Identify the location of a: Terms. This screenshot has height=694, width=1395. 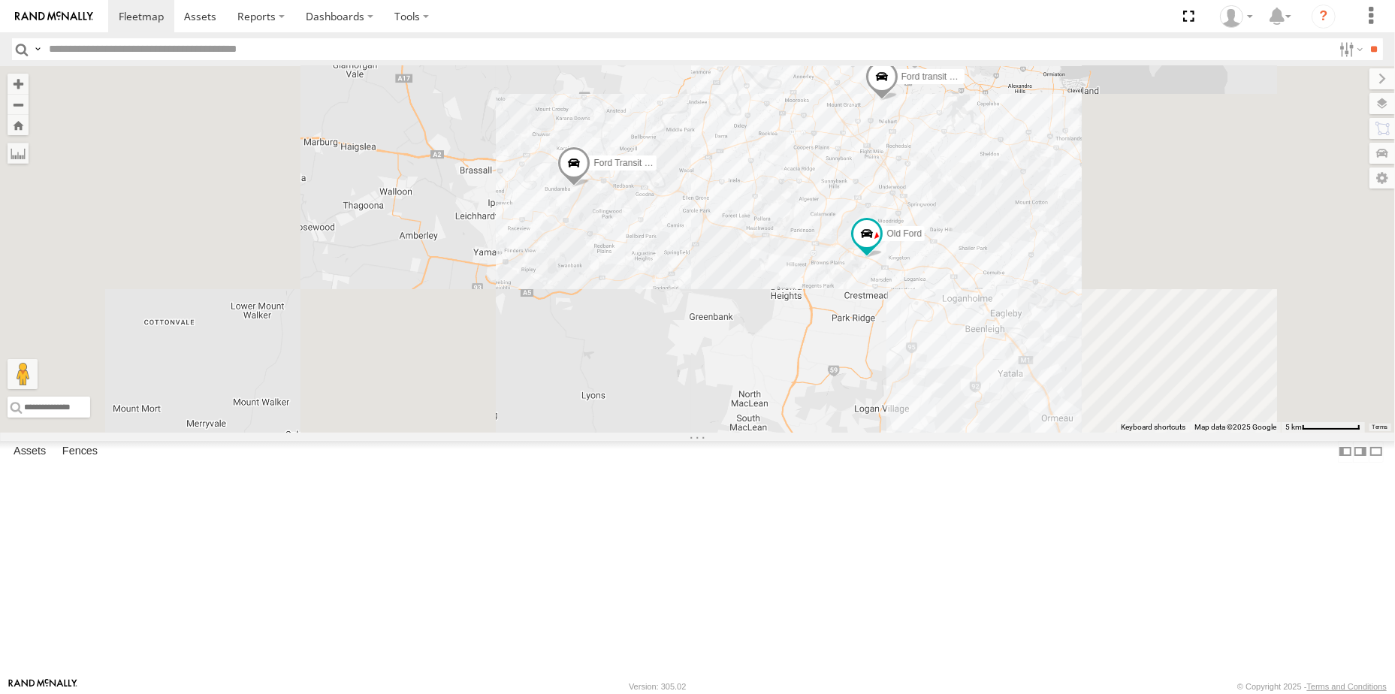
(1380, 427).